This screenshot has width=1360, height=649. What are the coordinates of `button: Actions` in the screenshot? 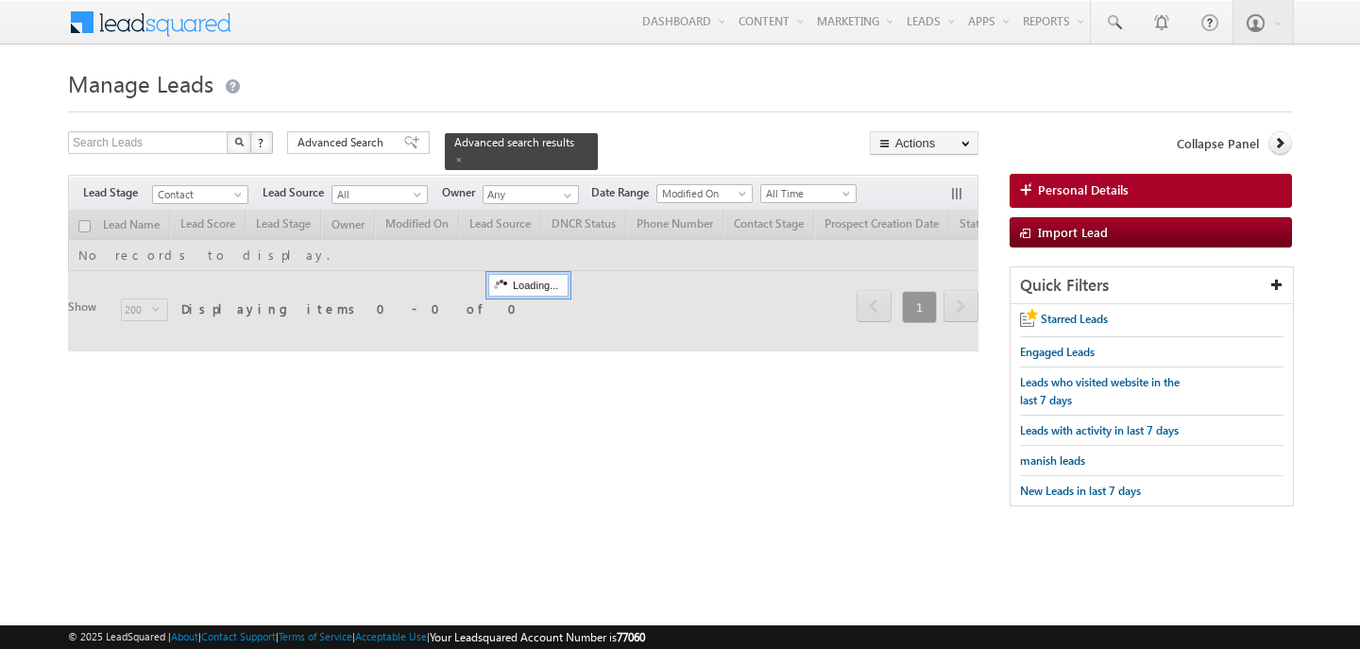 It's located at (924, 143).